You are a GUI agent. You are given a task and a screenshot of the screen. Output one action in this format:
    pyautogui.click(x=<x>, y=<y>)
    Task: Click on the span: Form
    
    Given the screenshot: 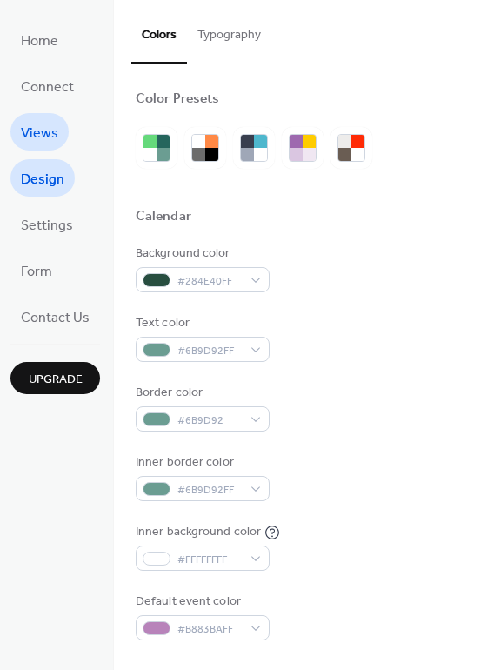 What is the action you would take?
    pyautogui.click(x=37, y=271)
    